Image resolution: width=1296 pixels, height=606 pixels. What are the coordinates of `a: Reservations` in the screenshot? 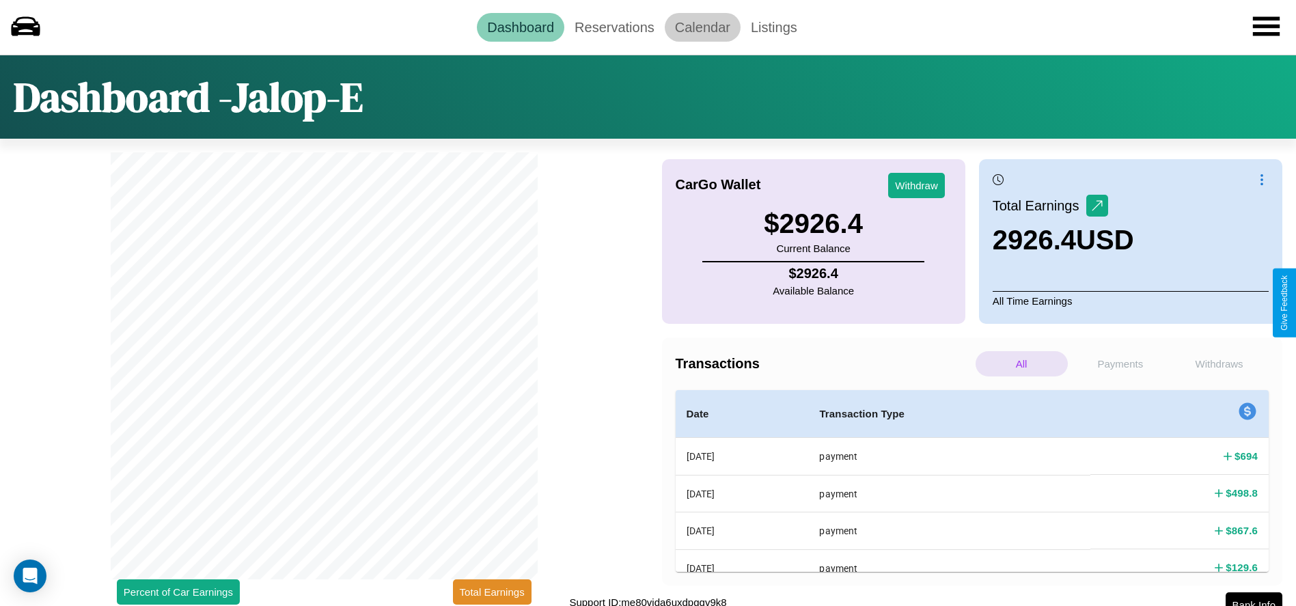 It's located at (614, 27).